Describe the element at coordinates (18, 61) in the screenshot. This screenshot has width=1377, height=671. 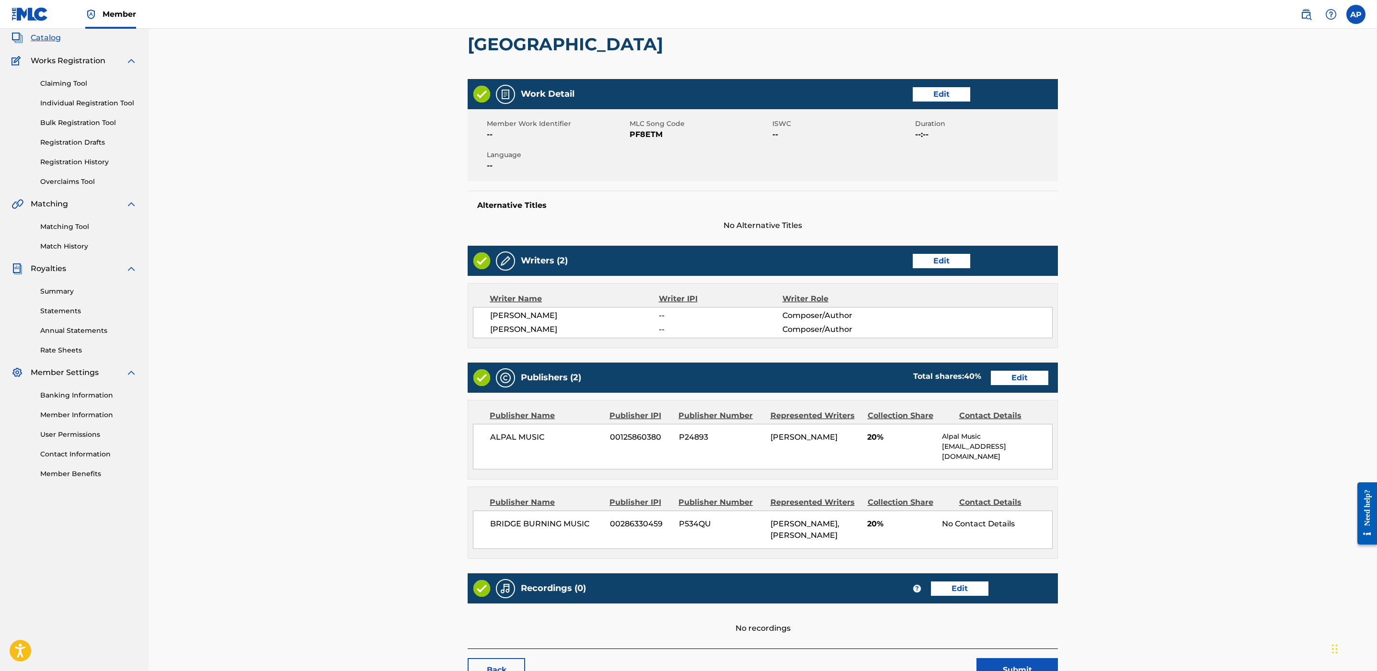
I see `img: Works Registration` at that location.